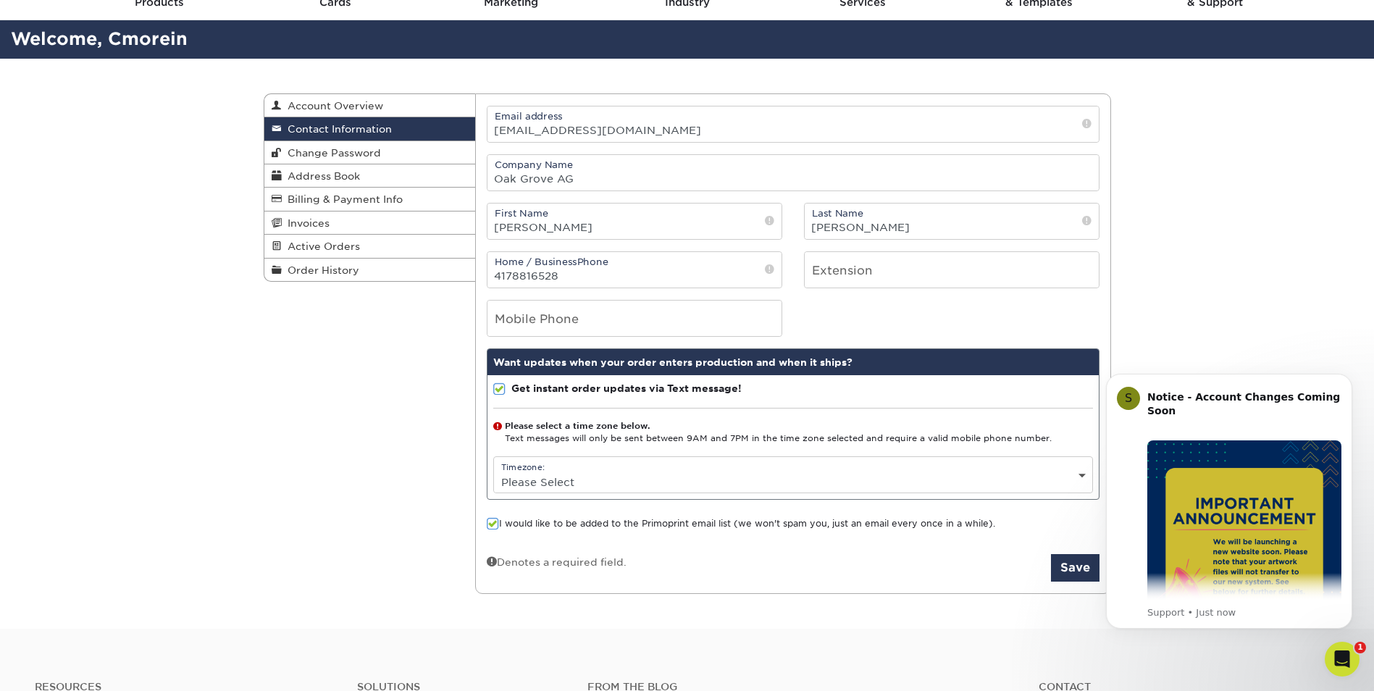  Describe the element at coordinates (337, 129) in the screenshot. I see `span: Contact Information` at that location.